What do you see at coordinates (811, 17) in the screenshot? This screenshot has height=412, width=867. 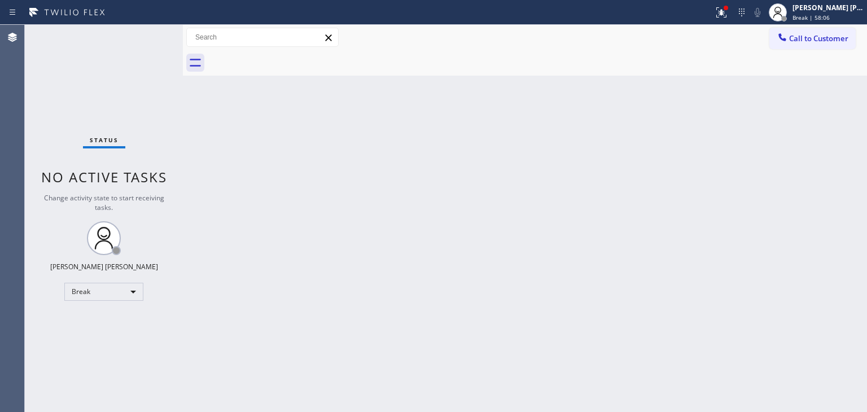 I see `span: Break | 58:06` at bounding box center [811, 17].